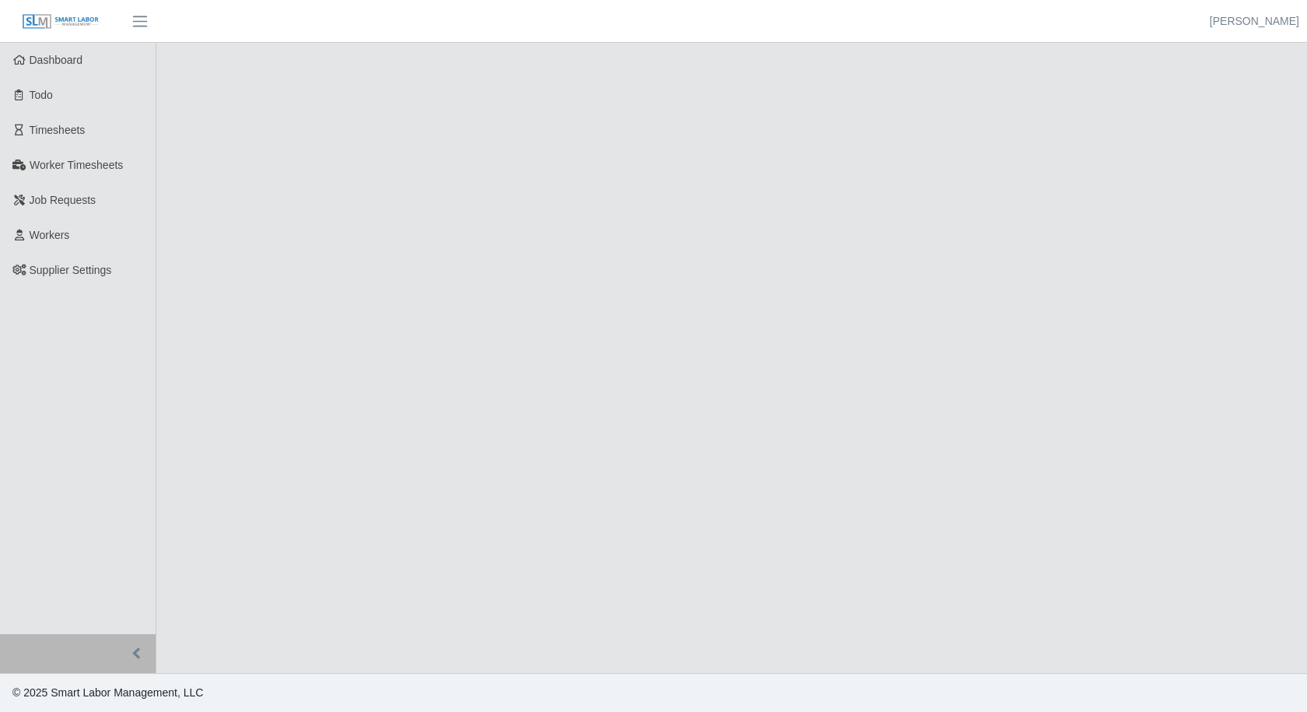  What do you see at coordinates (76, 165) in the screenshot?
I see `span: Worker Timesheets` at bounding box center [76, 165].